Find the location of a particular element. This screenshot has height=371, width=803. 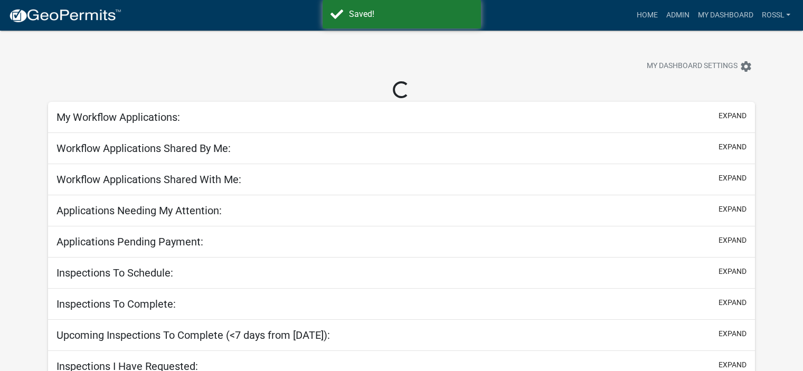

button: My Dashboard Settingssettings is located at coordinates (700, 66).